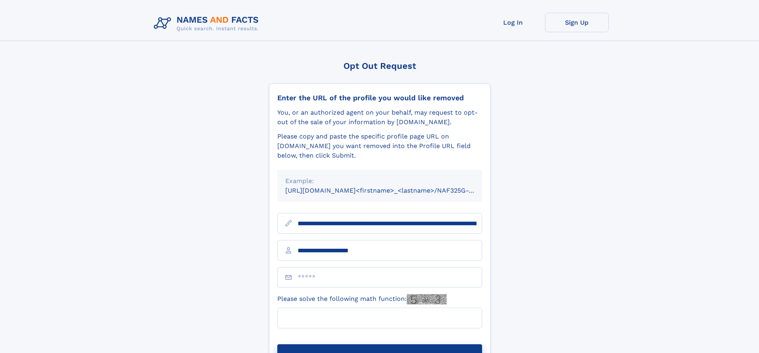 The height and width of the screenshot is (353, 759). I want to click on label: Please solve the following math function:, so click(362, 300).